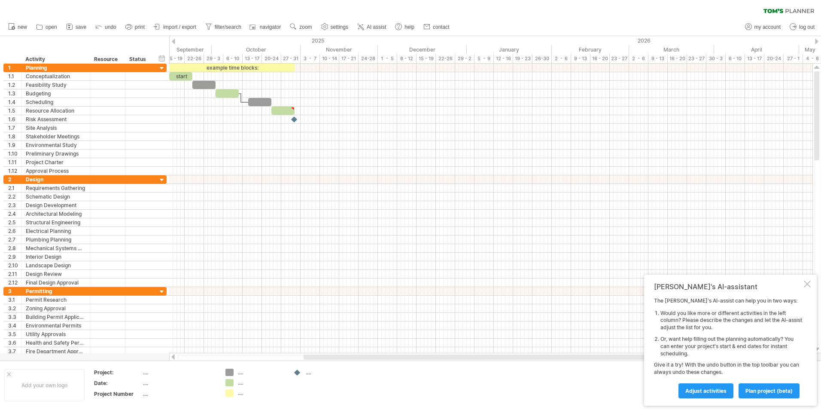 Image resolution: width=821 pixels, height=410 pixels. What do you see at coordinates (118, 383) in the screenshot?
I see `div: Date:` at bounding box center [118, 383].